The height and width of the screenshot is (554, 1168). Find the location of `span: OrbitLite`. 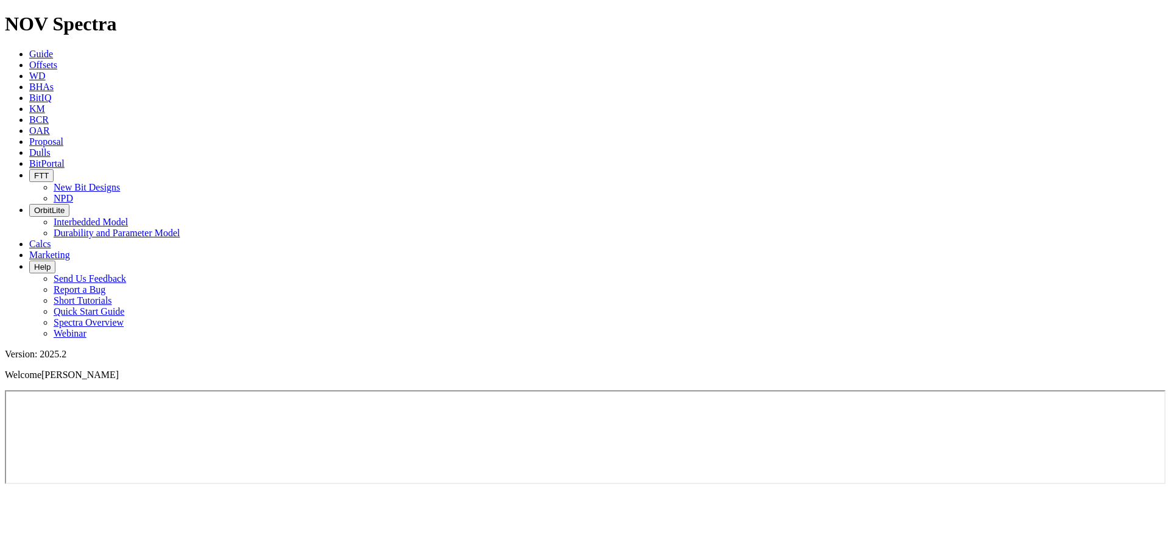

span: OrbitLite is located at coordinates (49, 210).